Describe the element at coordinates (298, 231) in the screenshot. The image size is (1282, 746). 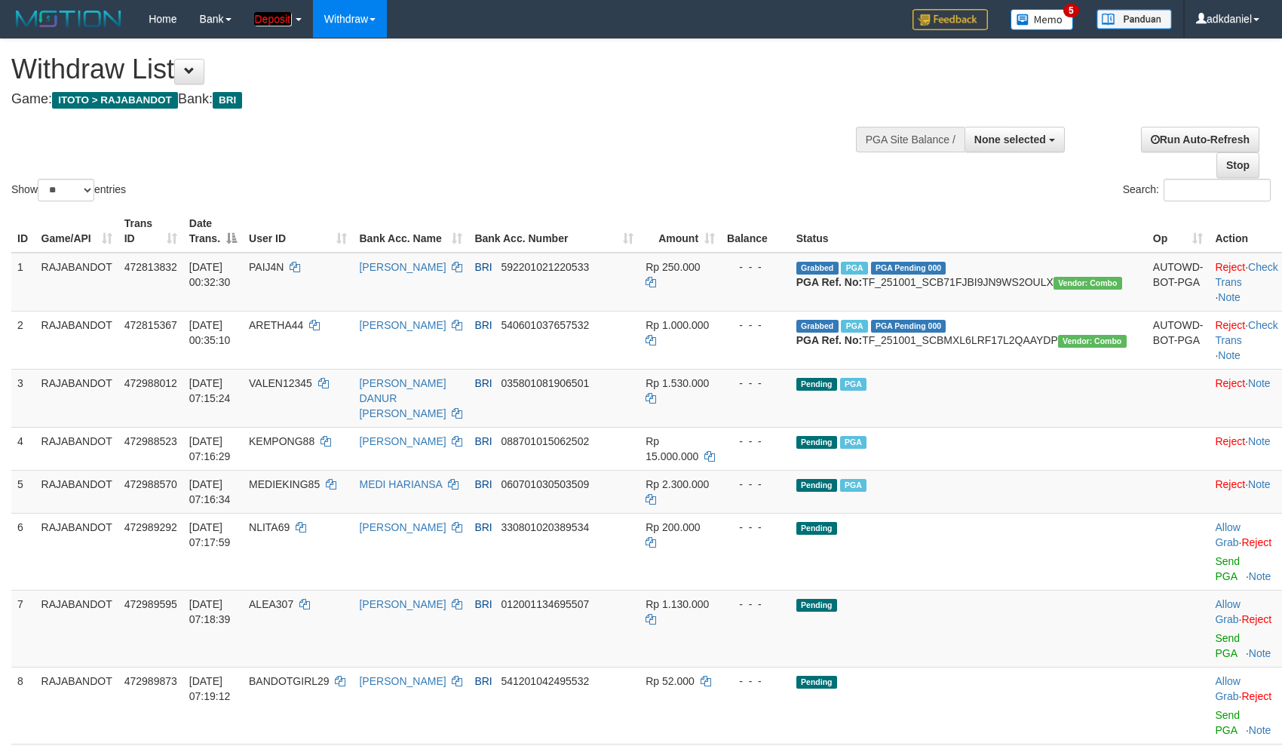
I see `th: User ID: activate to sort column ascending` at that location.